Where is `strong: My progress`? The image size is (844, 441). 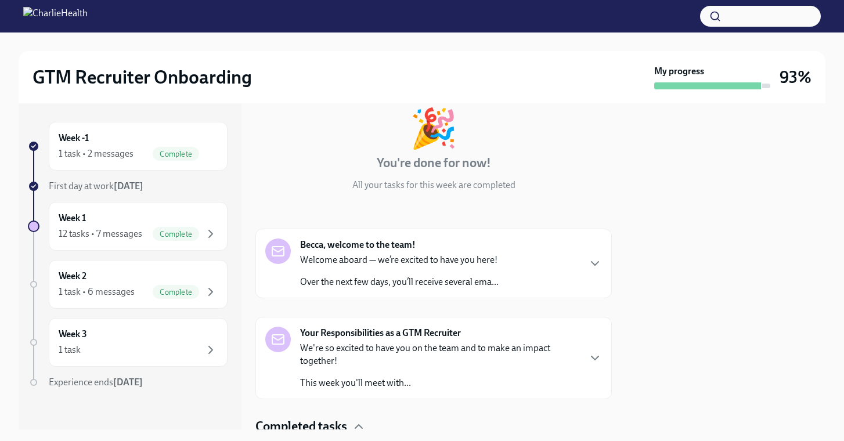
strong: My progress is located at coordinates (679, 71).